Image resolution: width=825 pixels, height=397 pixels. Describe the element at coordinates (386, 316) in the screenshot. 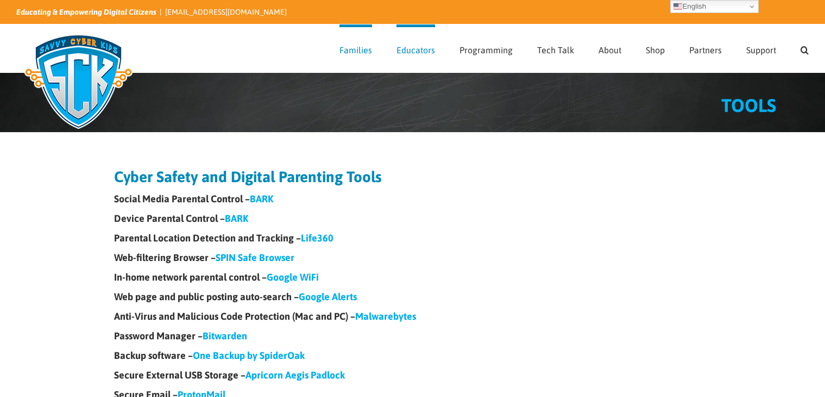

I see `a: Malwarebytes` at that location.